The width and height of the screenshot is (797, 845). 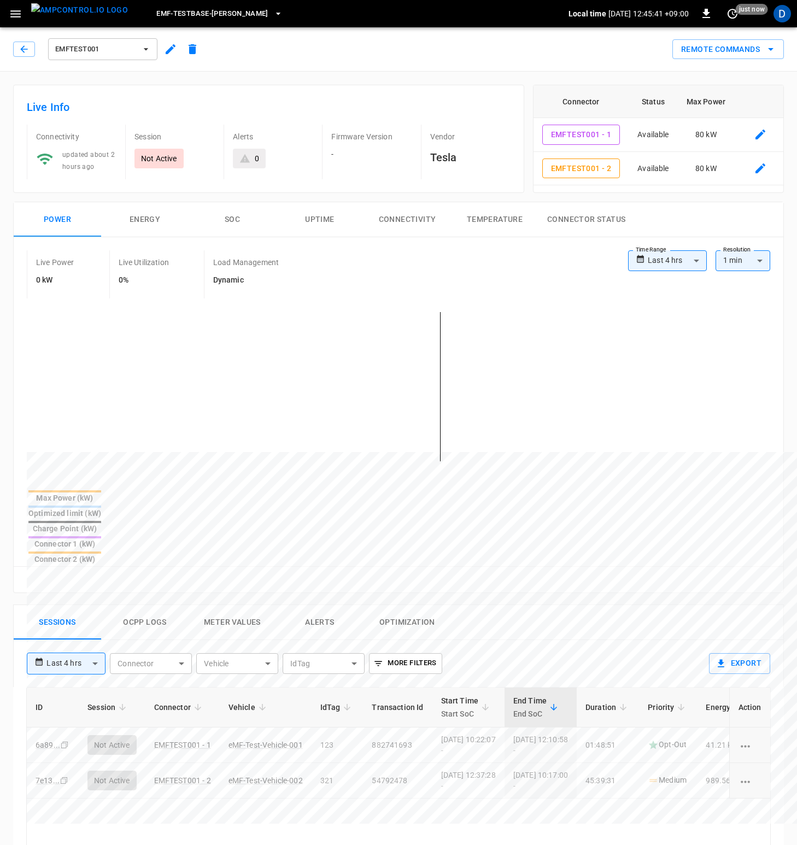 What do you see at coordinates (467, 707) in the screenshot?
I see `span: Start TimeStart SoC` at bounding box center [467, 707].